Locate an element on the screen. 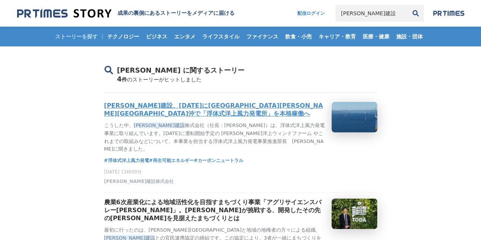  em: 建設 is located at coordinates (180, 125).